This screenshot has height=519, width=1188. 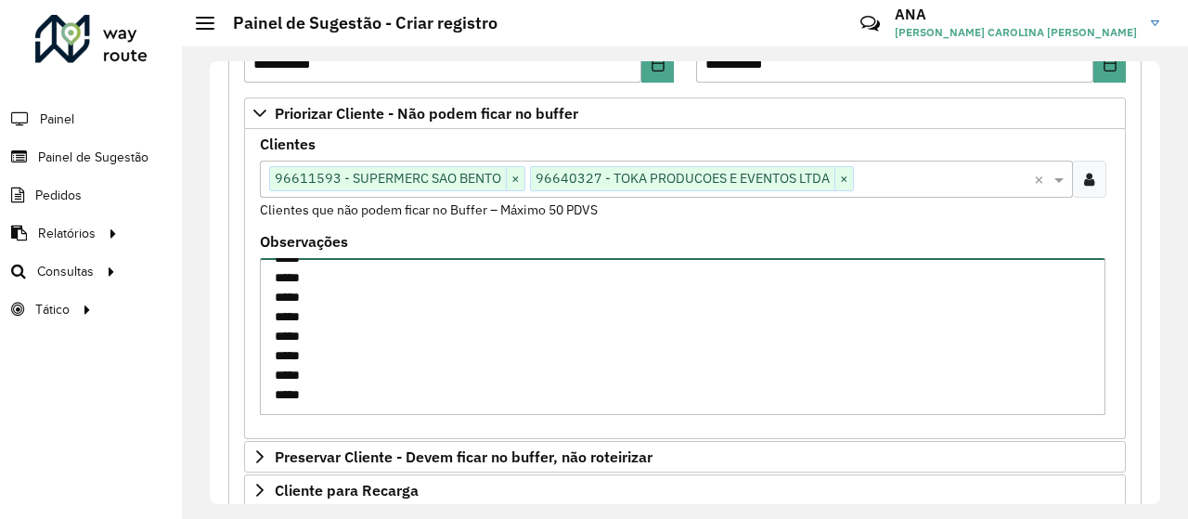 What do you see at coordinates (65, 271) in the screenshot?
I see `span: Consultas` at bounding box center [65, 271].